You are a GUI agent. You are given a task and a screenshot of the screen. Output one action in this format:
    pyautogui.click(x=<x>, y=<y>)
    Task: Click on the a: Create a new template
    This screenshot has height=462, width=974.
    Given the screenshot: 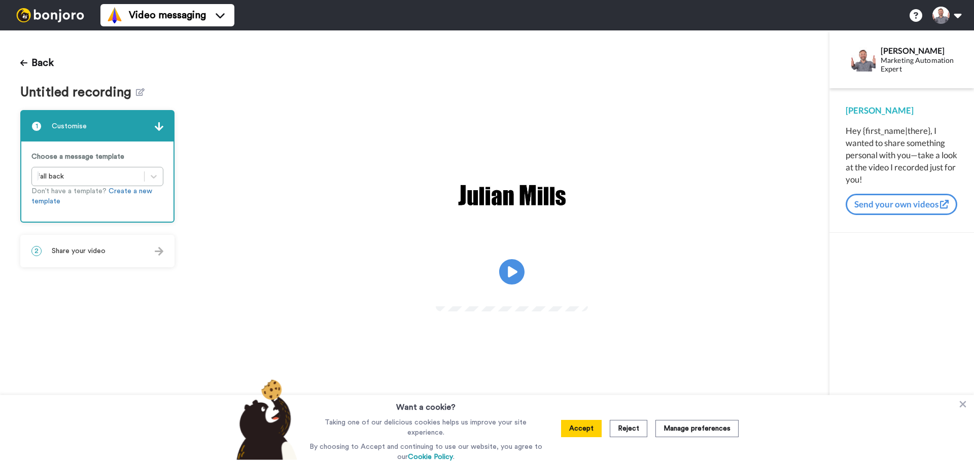 What is the action you would take?
    pyautogui.click(x=92, y=196)
    